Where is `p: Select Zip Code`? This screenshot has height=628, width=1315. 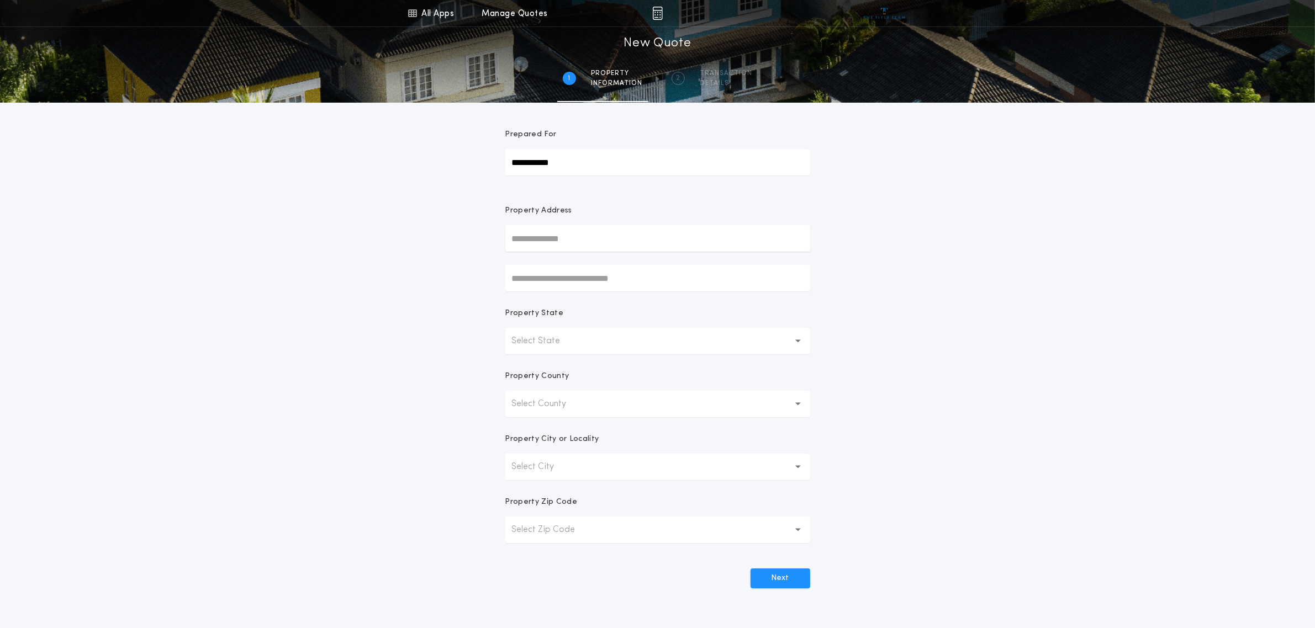
p: Select Zip Code is located at coordinates (552, 530).